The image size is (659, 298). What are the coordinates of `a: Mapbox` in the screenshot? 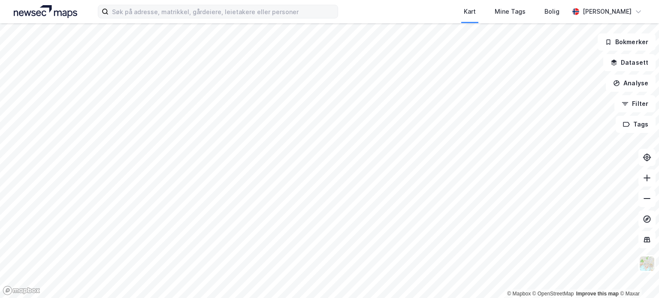 It's located at (519, 294).